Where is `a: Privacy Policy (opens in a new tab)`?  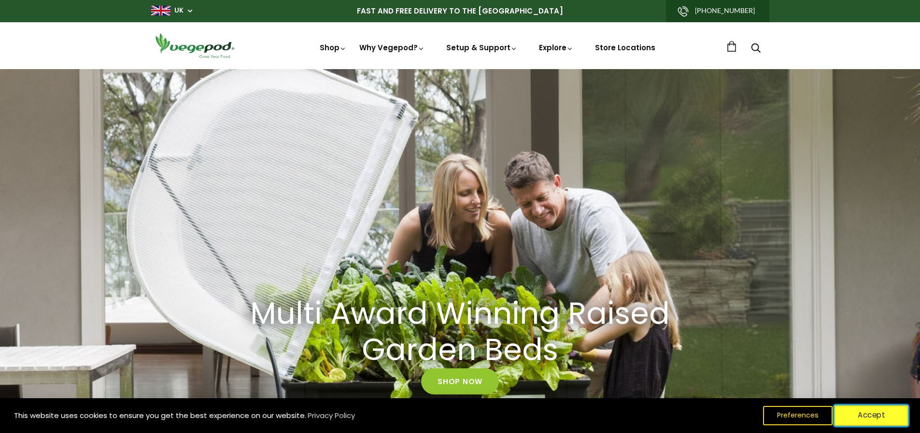 a: Privacy Policy (opens in a new tab) is located at coordinates (331, 416).